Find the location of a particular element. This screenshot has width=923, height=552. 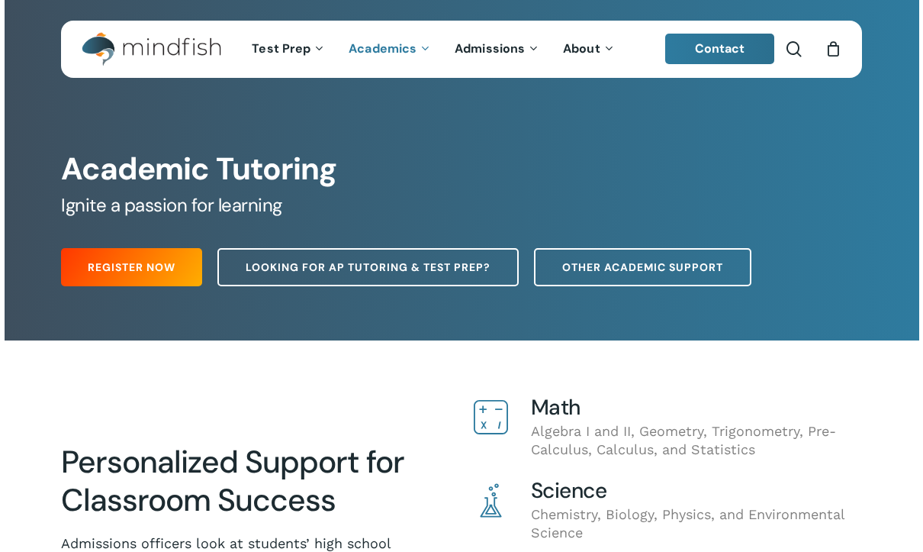

div: Algebra I and II, Geometry, Trigonometry, Pre-Calculus, Calculus, and Statistics is located at coordinates (707, 427).